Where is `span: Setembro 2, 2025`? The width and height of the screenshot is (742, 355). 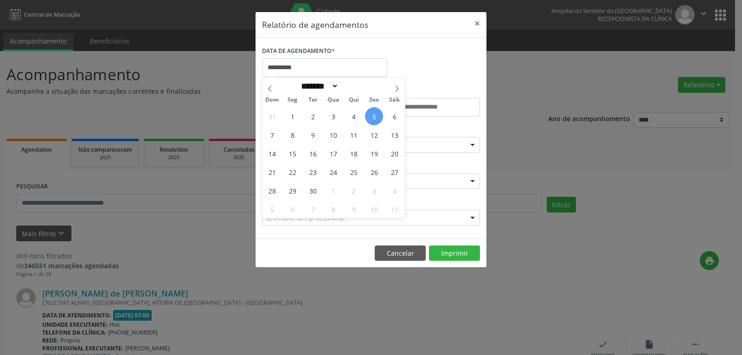
span: Setembro 2, 2025 is located at coordinates (313, 116).